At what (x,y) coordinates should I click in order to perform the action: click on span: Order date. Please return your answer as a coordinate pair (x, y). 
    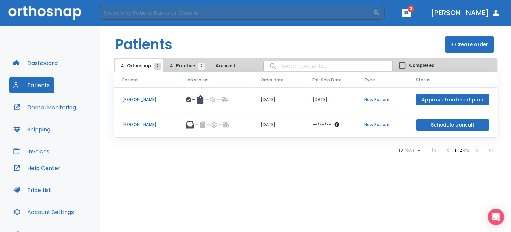
    Looking at the image, I should click on (272, 80).